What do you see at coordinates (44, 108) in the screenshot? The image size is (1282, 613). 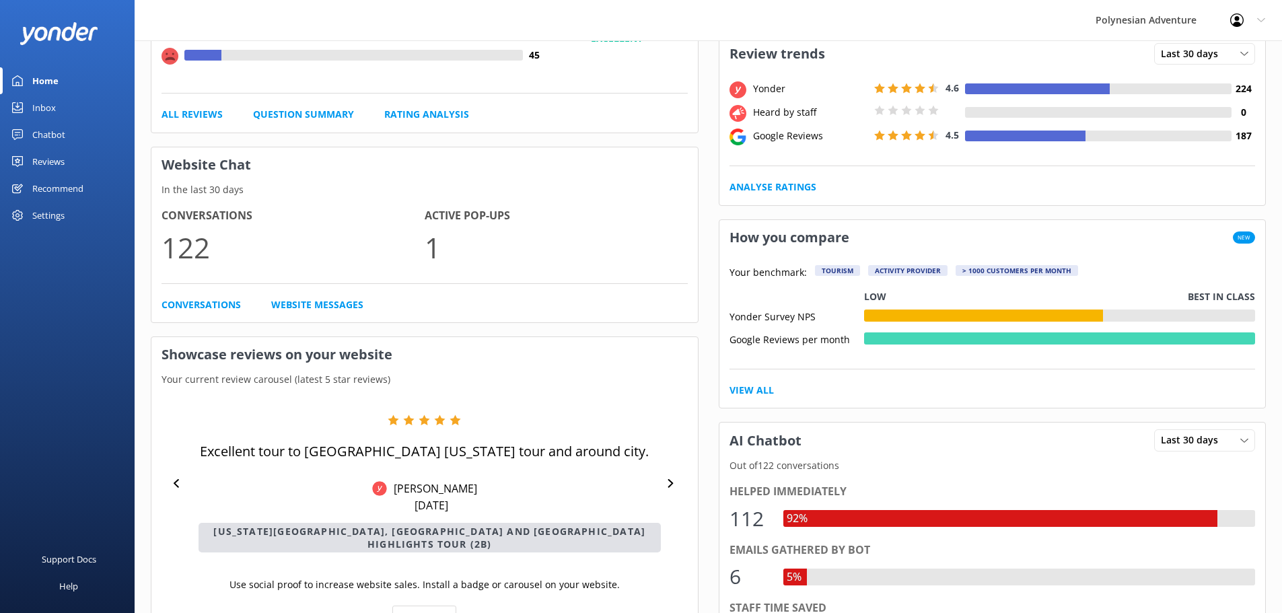 I see `div: Inbox` at bounding box center [44, 108].